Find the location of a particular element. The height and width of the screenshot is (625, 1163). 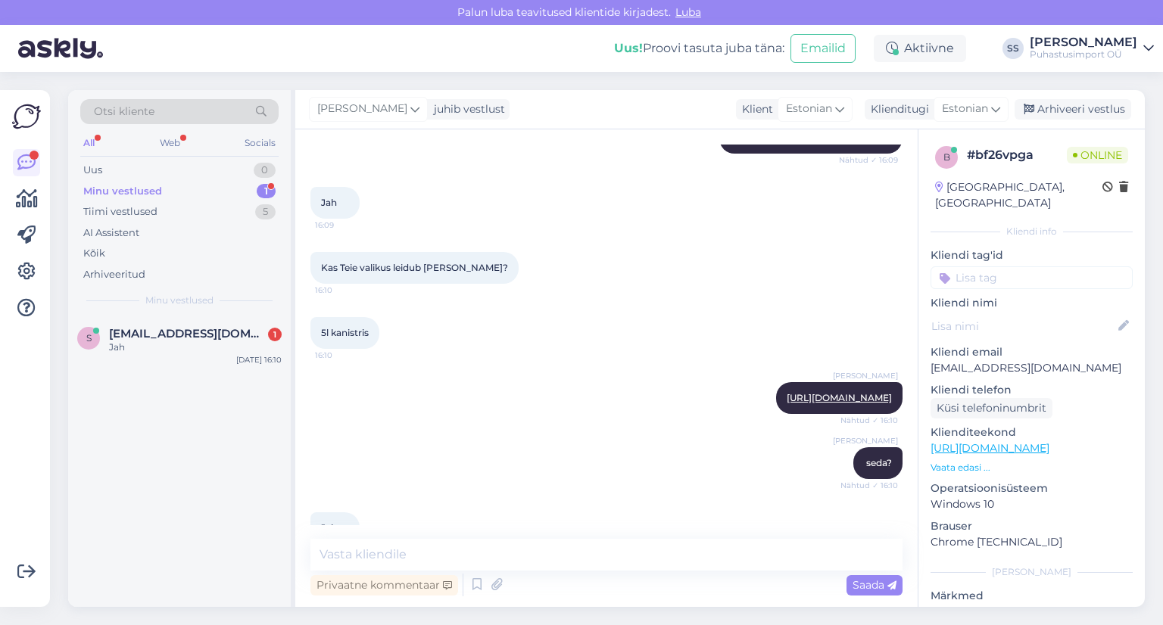

span: silla5siisti@gmail.com is located at coordinates (188, 334).